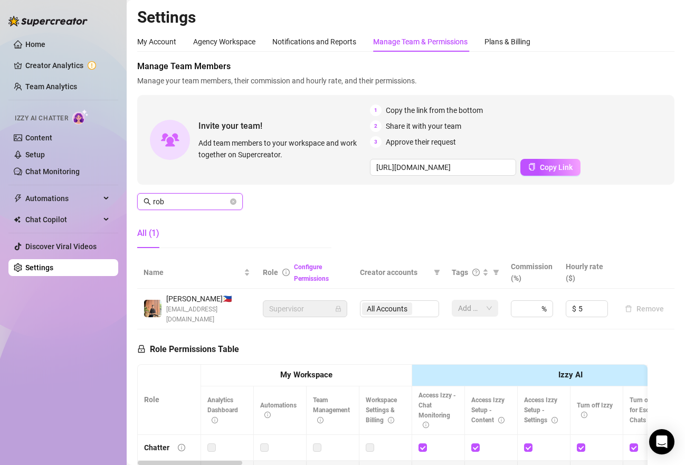  Describe the element at coordinates (80, 117) in the screenshot. I see `img: AI Chatter` at that location.